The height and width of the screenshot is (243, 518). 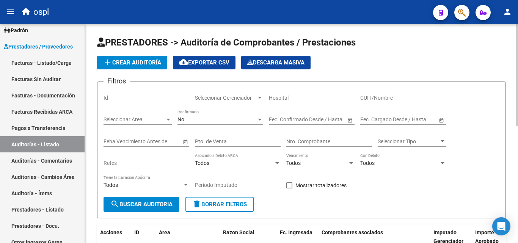 I want to click on button: Exportar CSV, so click(x=204, y=63).